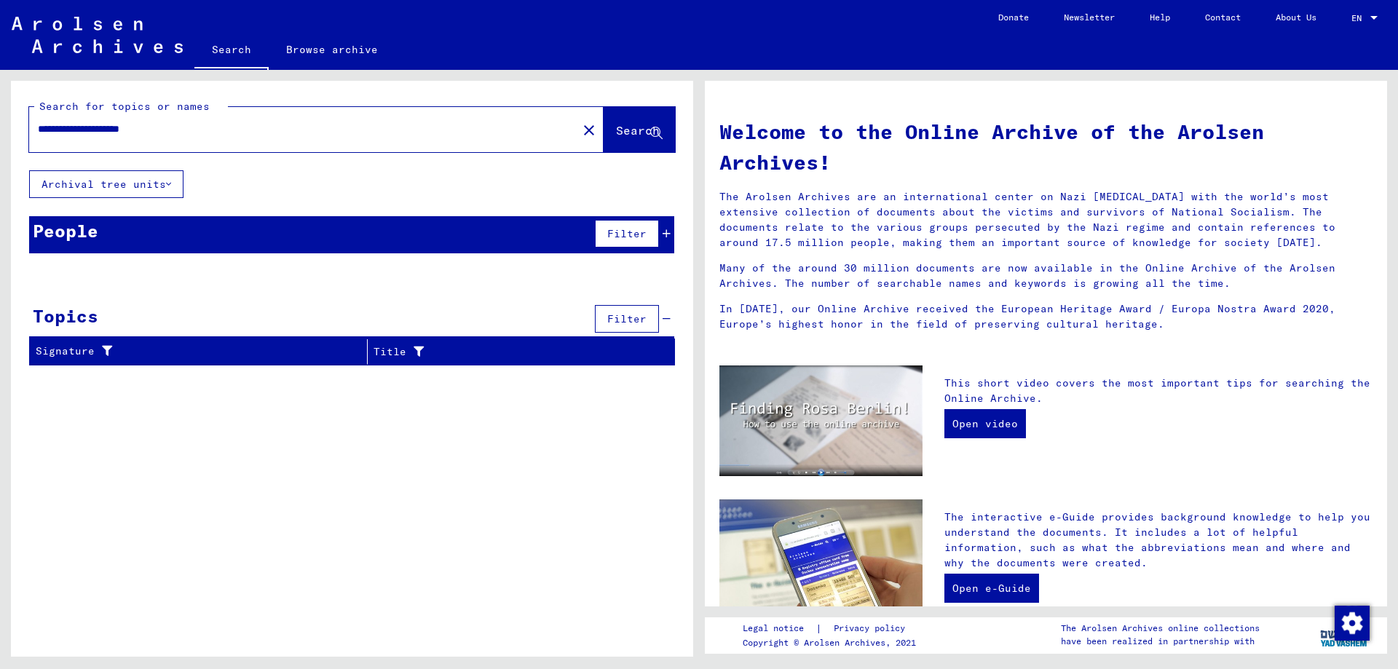 Image resolution: width=1398 pixels, height=669 pixels. Describe the element at coordinates (872, 628) in the screenshot. I see `a: Privacy policy` at that location.